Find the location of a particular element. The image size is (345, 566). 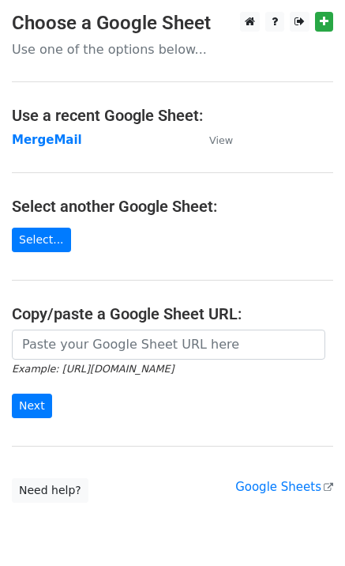

input: Next is located at coordinates (32, 405).